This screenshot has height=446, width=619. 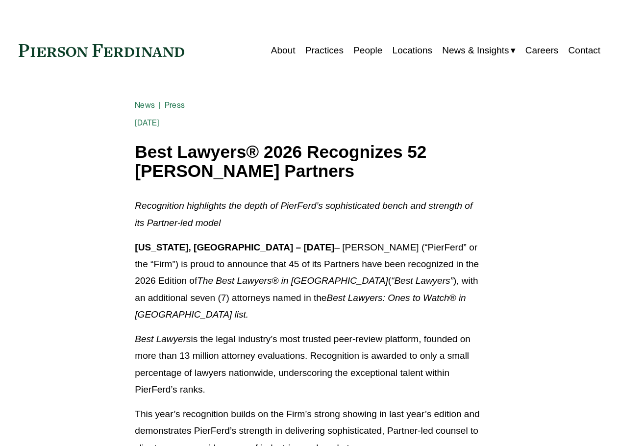 I want to click on em: Best Lawyers, so click(x=163, y=339).